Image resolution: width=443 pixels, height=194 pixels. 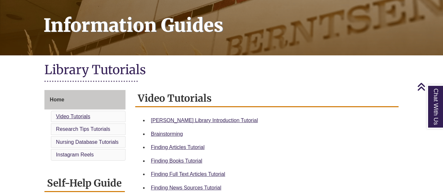 I want to click on h2: Self-Help Guide, so click(x=85, y=183).